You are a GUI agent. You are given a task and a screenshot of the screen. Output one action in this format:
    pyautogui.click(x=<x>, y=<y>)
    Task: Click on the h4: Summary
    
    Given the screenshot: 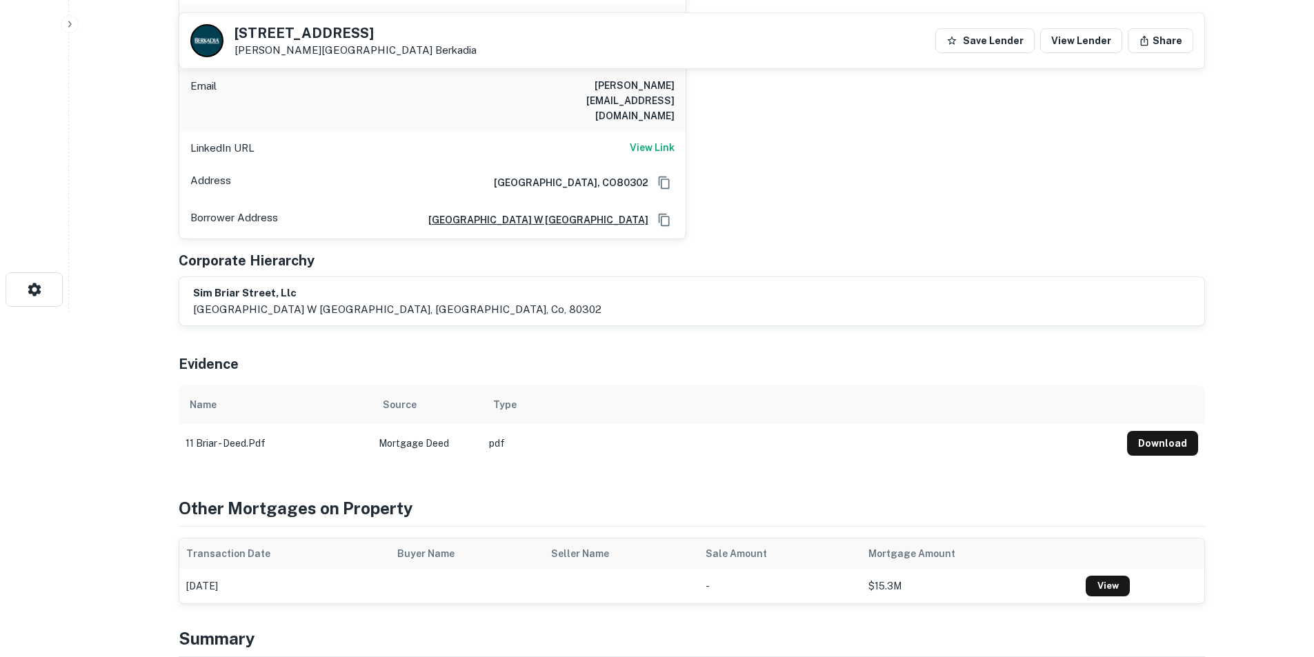 What is the action you would take?
    pyautogui.click(x=692, y=639)
    